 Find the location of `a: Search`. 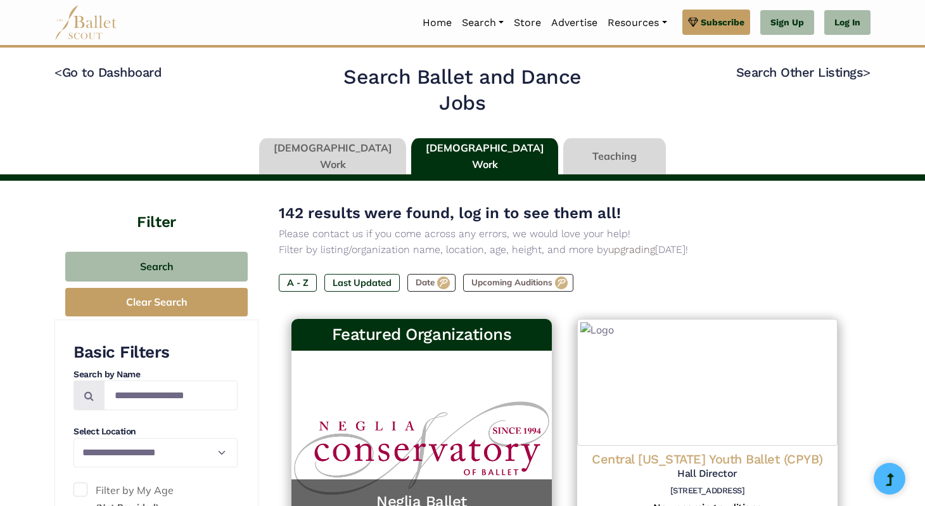

a: Search is located at coordinates (483, 23).